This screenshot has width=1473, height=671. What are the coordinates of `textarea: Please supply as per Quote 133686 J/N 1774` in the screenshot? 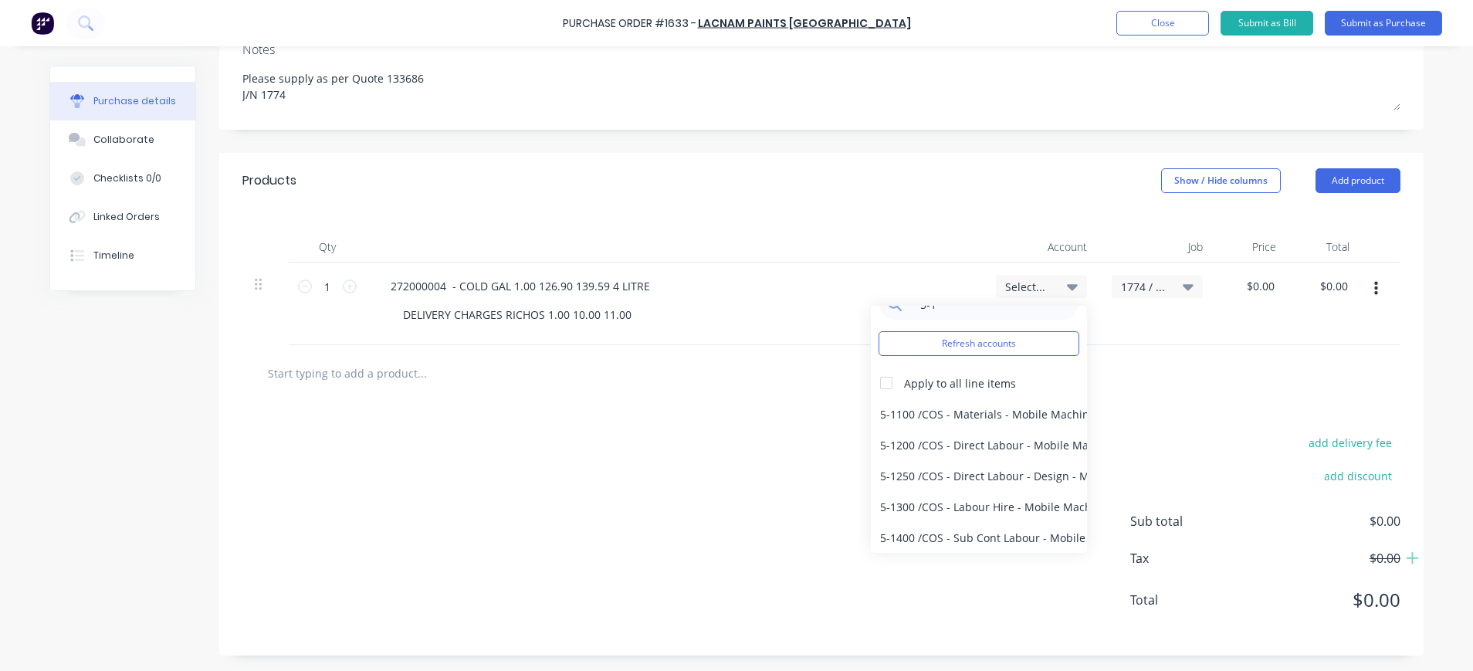 It's located at (822, 86).